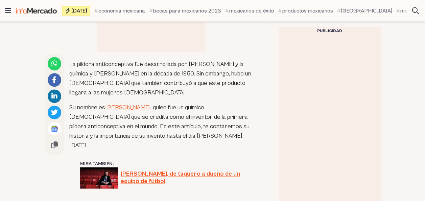 The height and width of the screenshot is (201, 425). What do you see at coordinates (122, 11) in the screenshot?
I see `span: economía mexicana` at bounding box center [122, 11].